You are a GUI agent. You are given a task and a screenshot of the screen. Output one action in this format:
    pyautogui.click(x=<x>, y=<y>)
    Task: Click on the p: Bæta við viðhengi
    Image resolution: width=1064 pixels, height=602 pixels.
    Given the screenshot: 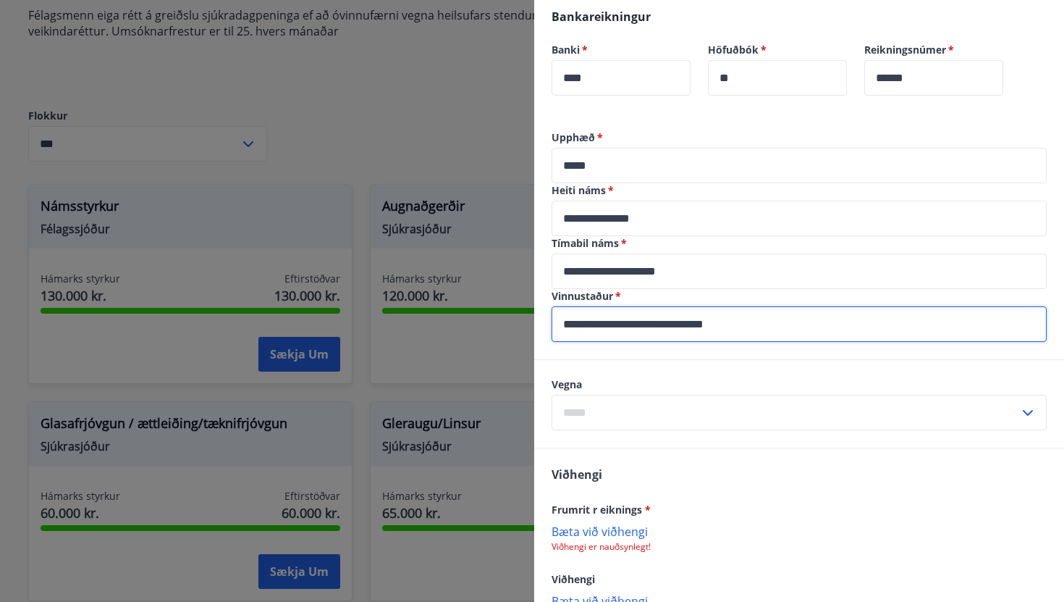 What is the action you would take?
    pyautogui.click(x=799, y=531)
    